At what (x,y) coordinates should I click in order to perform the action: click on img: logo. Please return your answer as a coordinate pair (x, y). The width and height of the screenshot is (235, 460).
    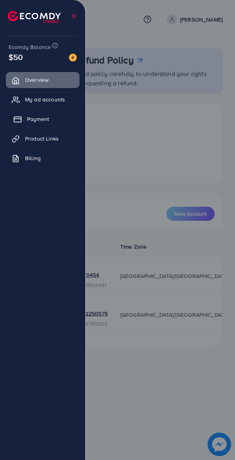
    Looking at the image, I should click on (34, 17).